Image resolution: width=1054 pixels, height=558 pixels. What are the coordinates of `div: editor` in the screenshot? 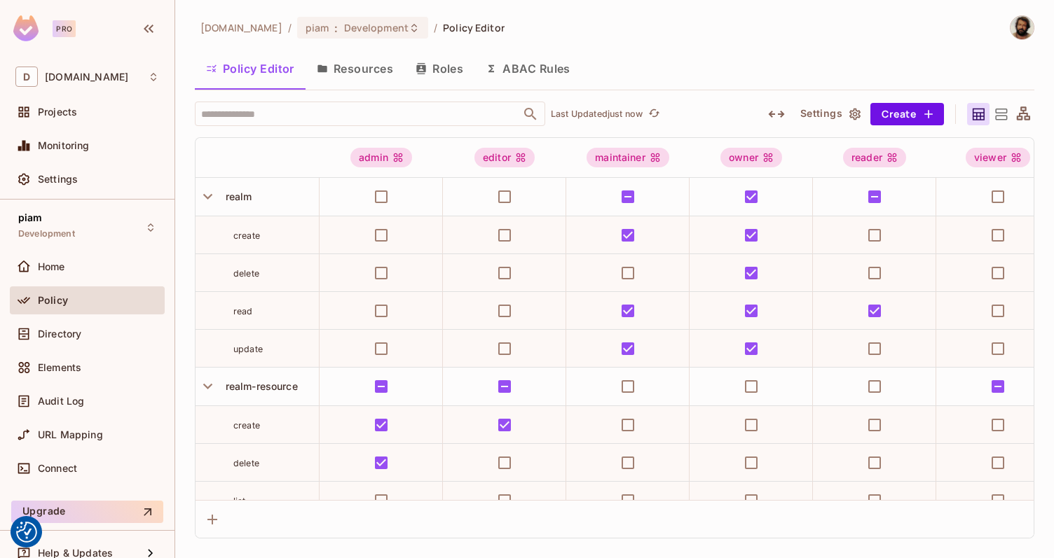 It's located at (505, 158).